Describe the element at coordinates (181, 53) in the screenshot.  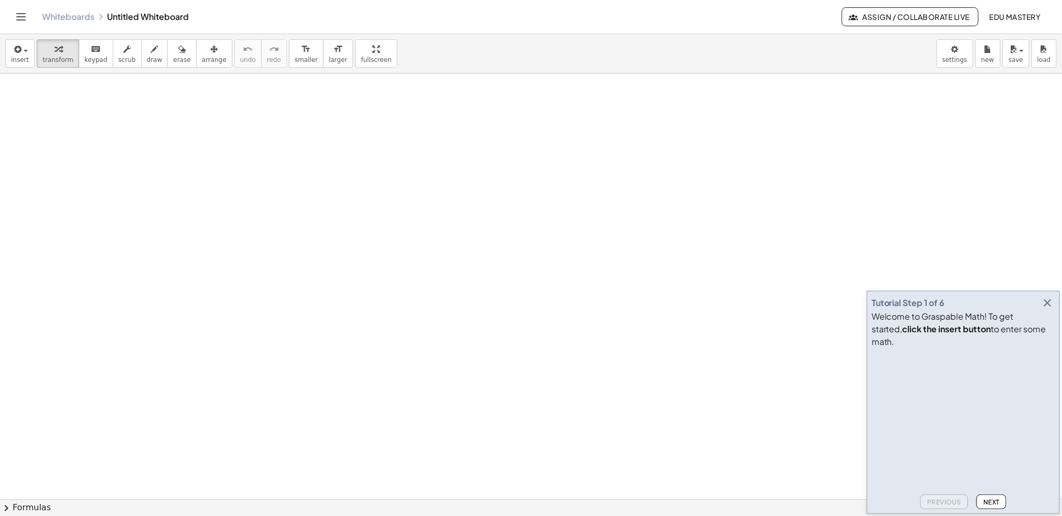
I see `button: erase` at that location.